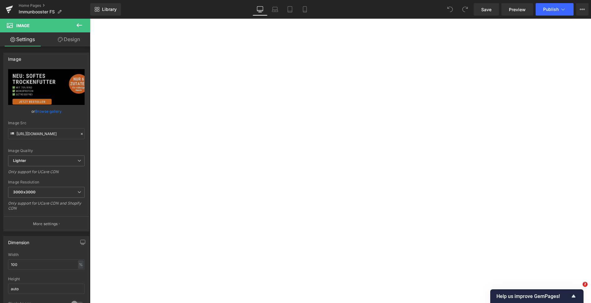  What do you see at coordinates (19, 240) in the screenshot?
I see `div: Dimension` at bounding box center [19, 240].